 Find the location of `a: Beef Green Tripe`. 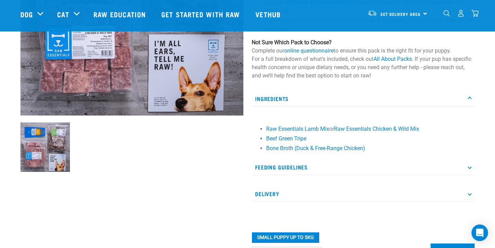

a: Beef Green Tripe is located at coordinates (286, 139).